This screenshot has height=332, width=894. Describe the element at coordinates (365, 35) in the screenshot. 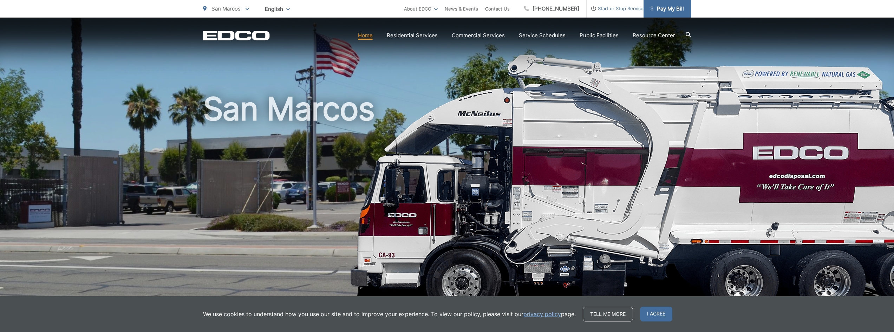

I see `a: Home` at that location.